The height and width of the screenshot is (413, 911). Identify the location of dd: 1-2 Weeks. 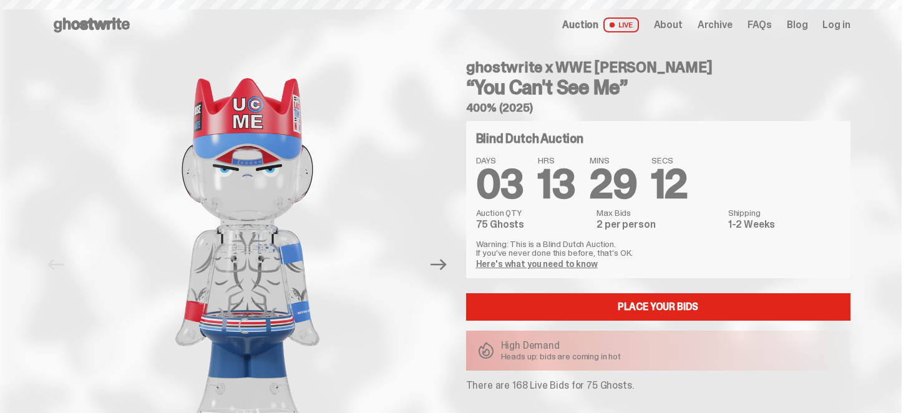
(785, 225).